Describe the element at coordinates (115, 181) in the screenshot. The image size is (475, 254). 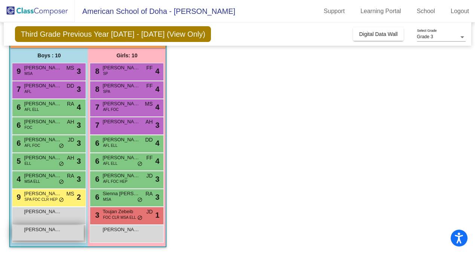
I see `span: AFL FOC HEP` at that location.